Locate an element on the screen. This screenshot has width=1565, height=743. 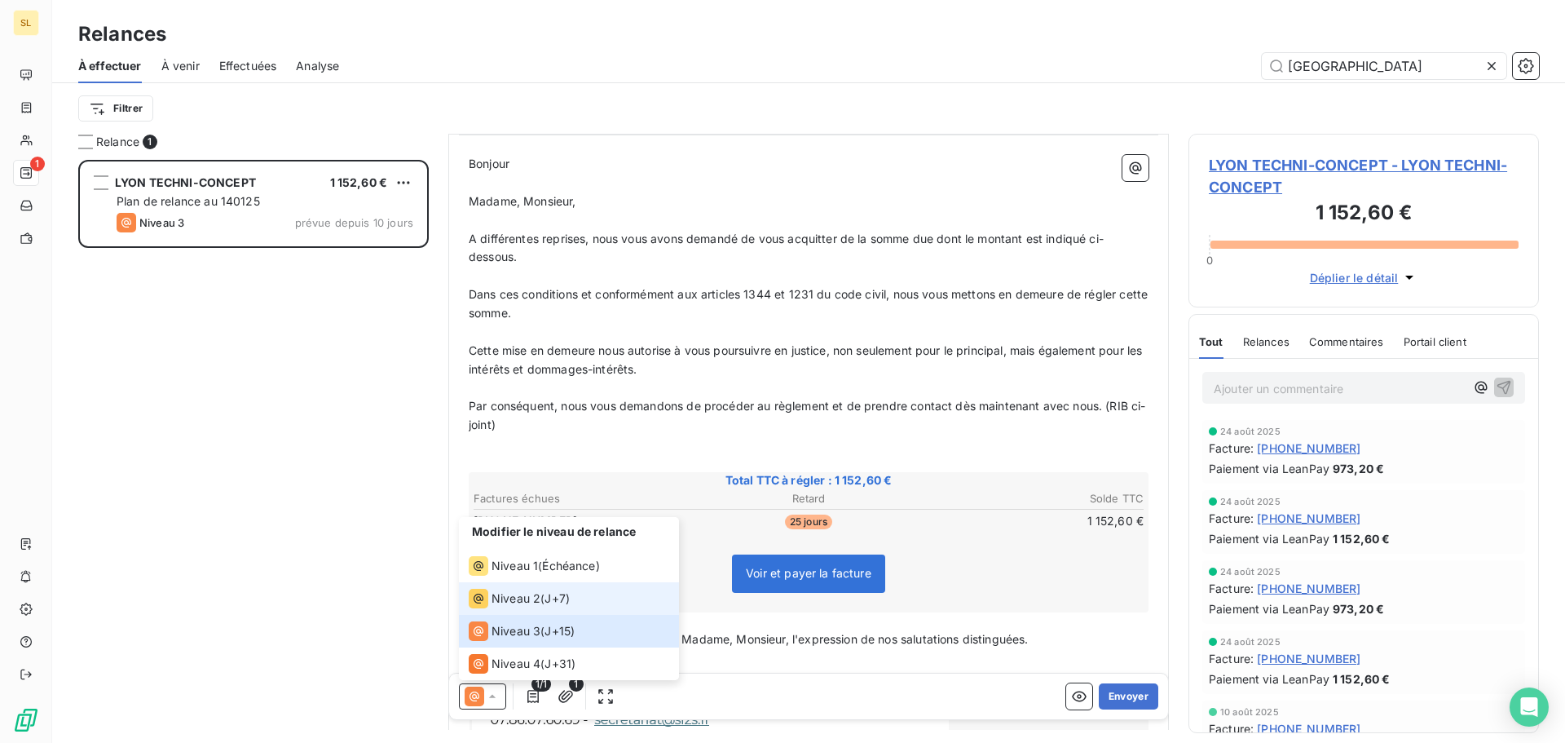
span: Modifier le niveau de relance is located at coordinates (554, 531).